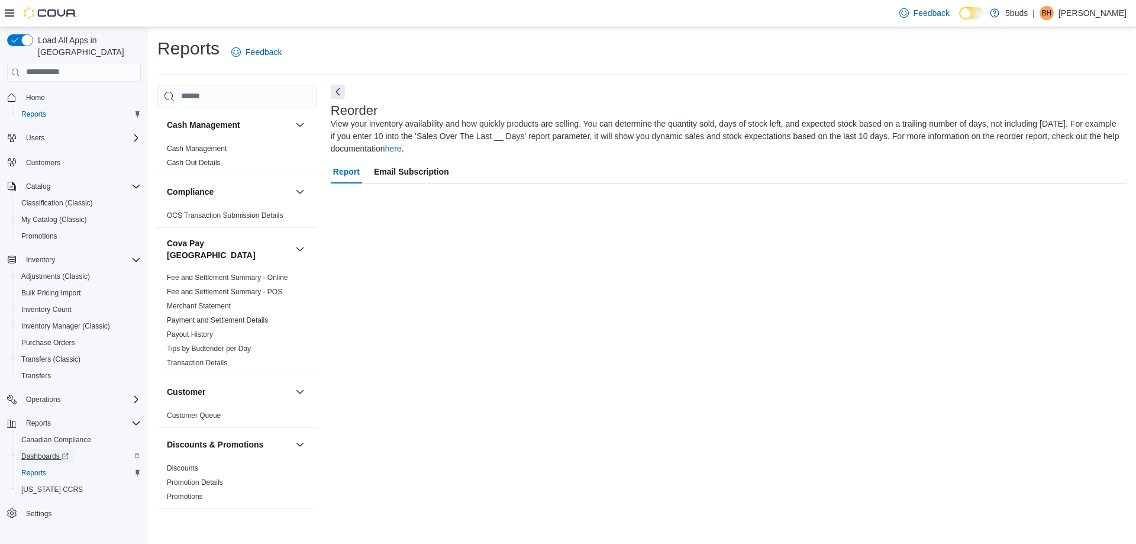  I want to click on button: Inventory Manager (Classic), so click(79, 326).